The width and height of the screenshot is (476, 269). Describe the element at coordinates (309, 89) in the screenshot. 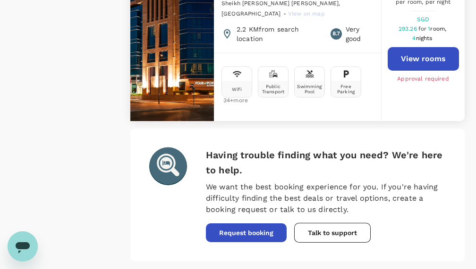

I see `div: Swimming Pool` at that location.